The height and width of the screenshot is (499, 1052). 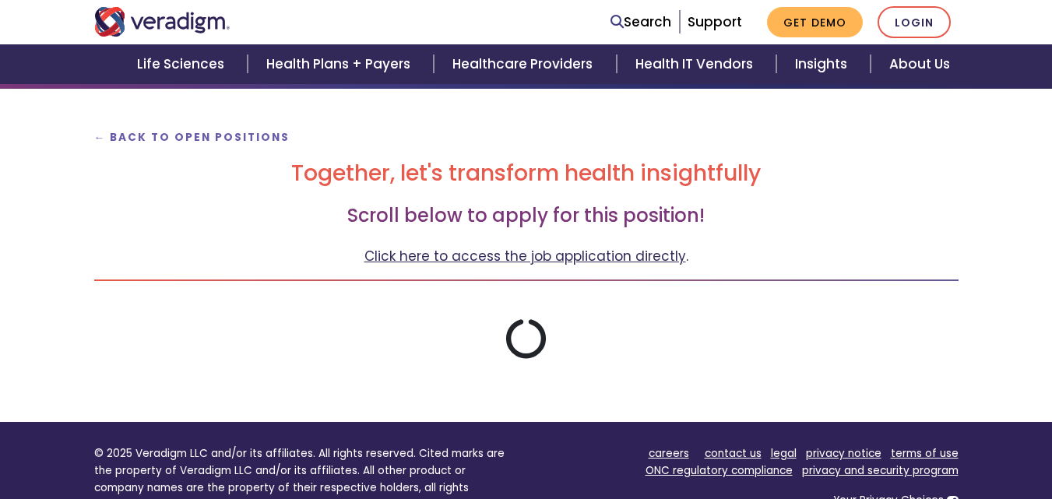 What do you see at coordinates (844, 453) in the screenshot?
I see `a: privacy notice` at bounding box center [844, 453].